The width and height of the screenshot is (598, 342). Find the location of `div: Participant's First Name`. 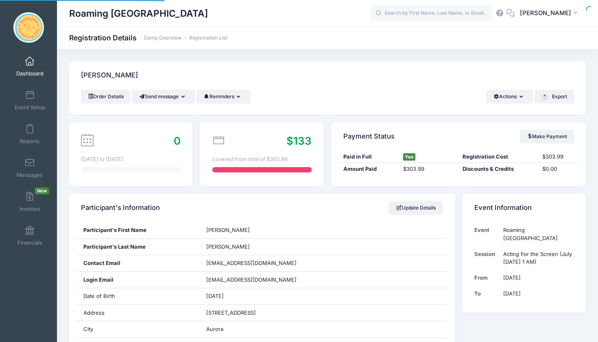

div: Participant's First Name is located at coordinates (139, 230).